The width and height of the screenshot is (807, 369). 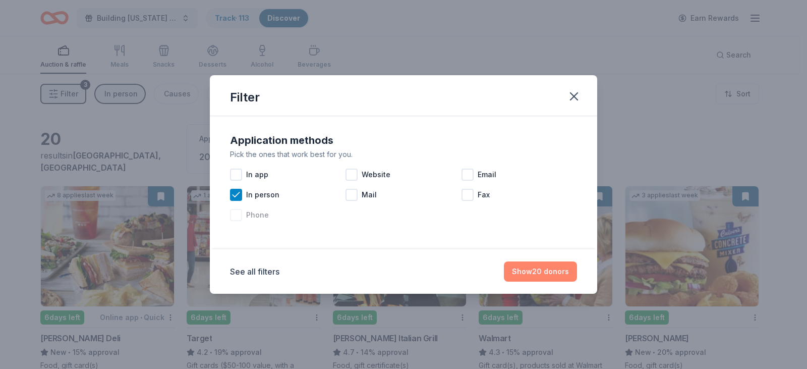 I want to click on span: In app, so click(x=257, y=175).